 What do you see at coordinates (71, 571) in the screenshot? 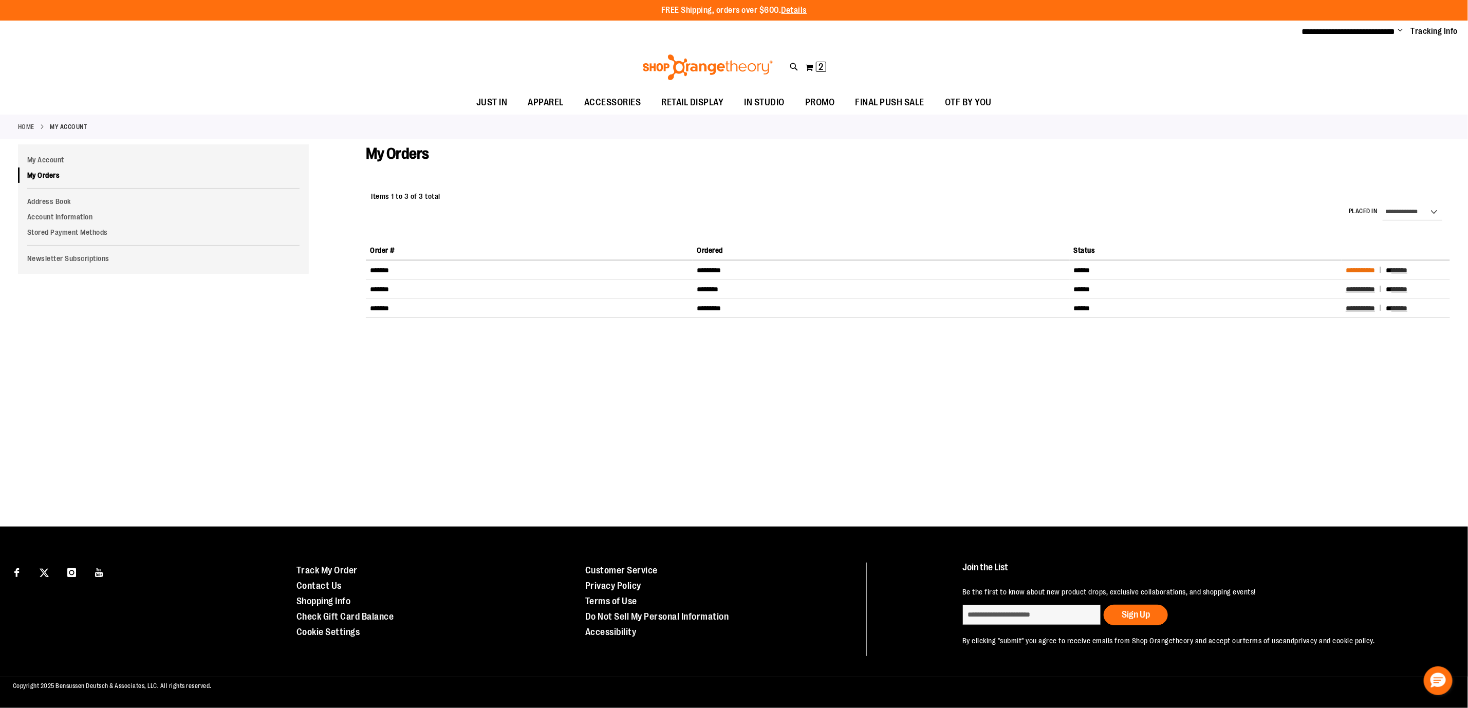
I see `a: Visit our Instagram page` at bounding box center [71, 571].